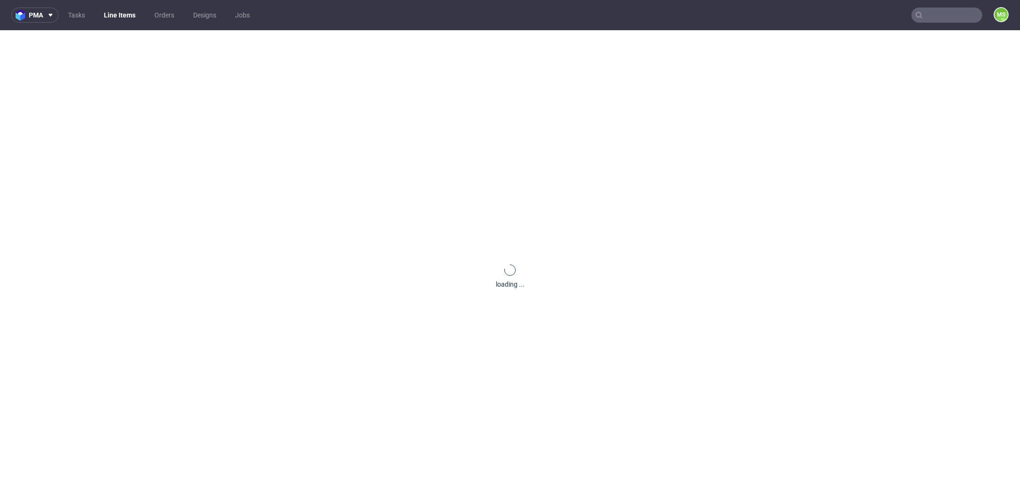  I want to click on span: pma, so click(36, 15).